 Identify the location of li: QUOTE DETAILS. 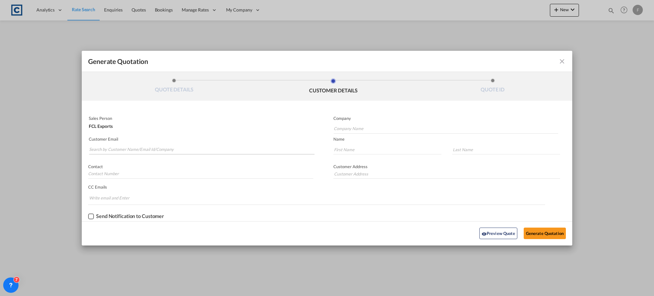
(174, 87).